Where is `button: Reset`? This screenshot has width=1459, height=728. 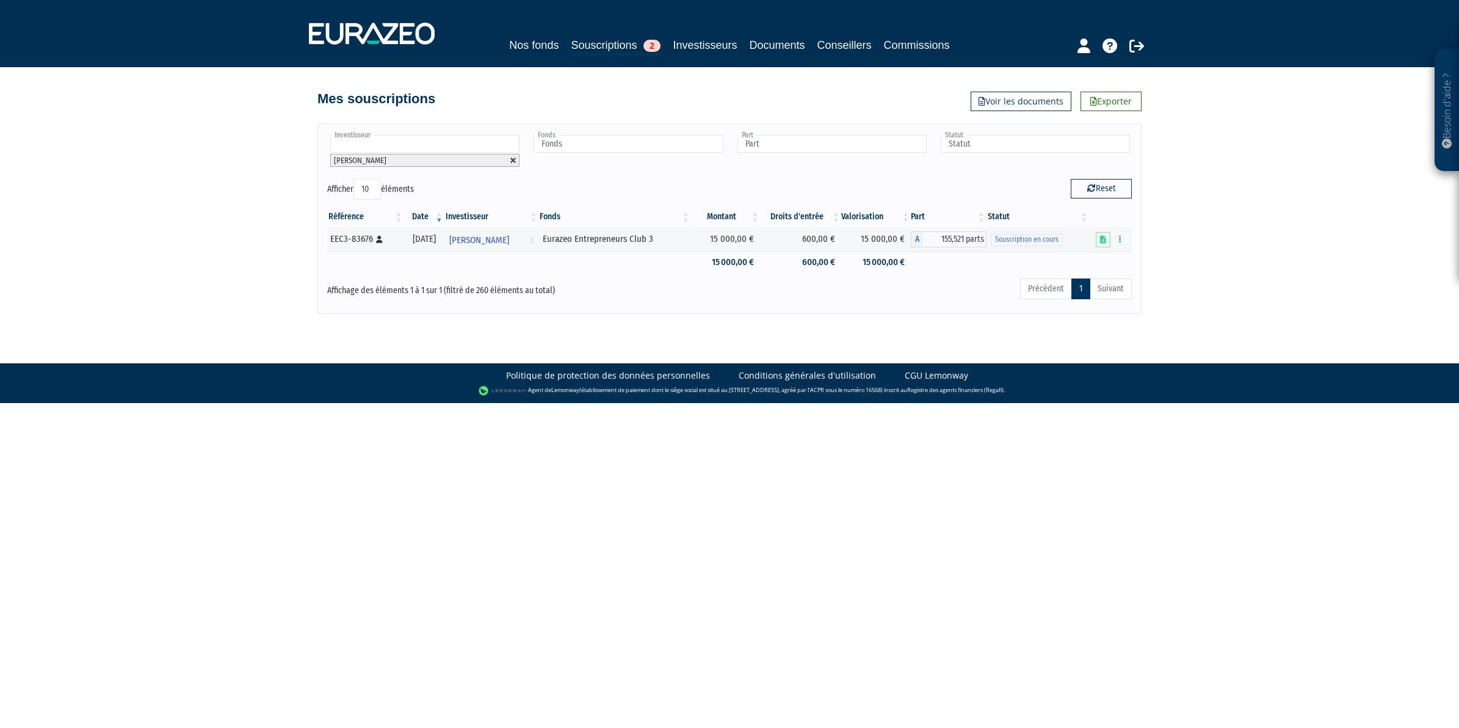
button: Reset is located at coordinates (1102, 189).